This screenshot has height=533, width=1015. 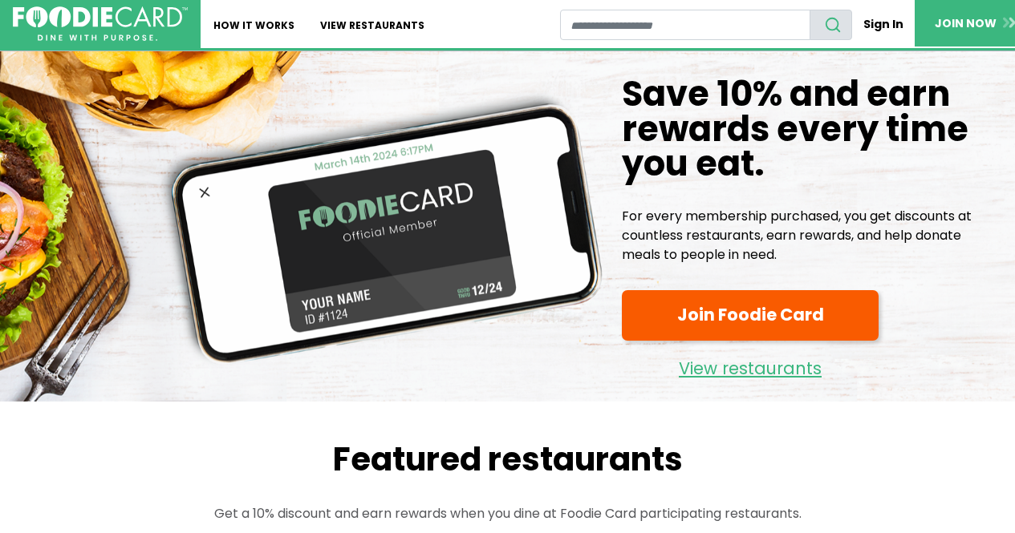 I want to click on img: FoodieCard; Eat, Drink, Save, Donate, so click(x=100, y=24).